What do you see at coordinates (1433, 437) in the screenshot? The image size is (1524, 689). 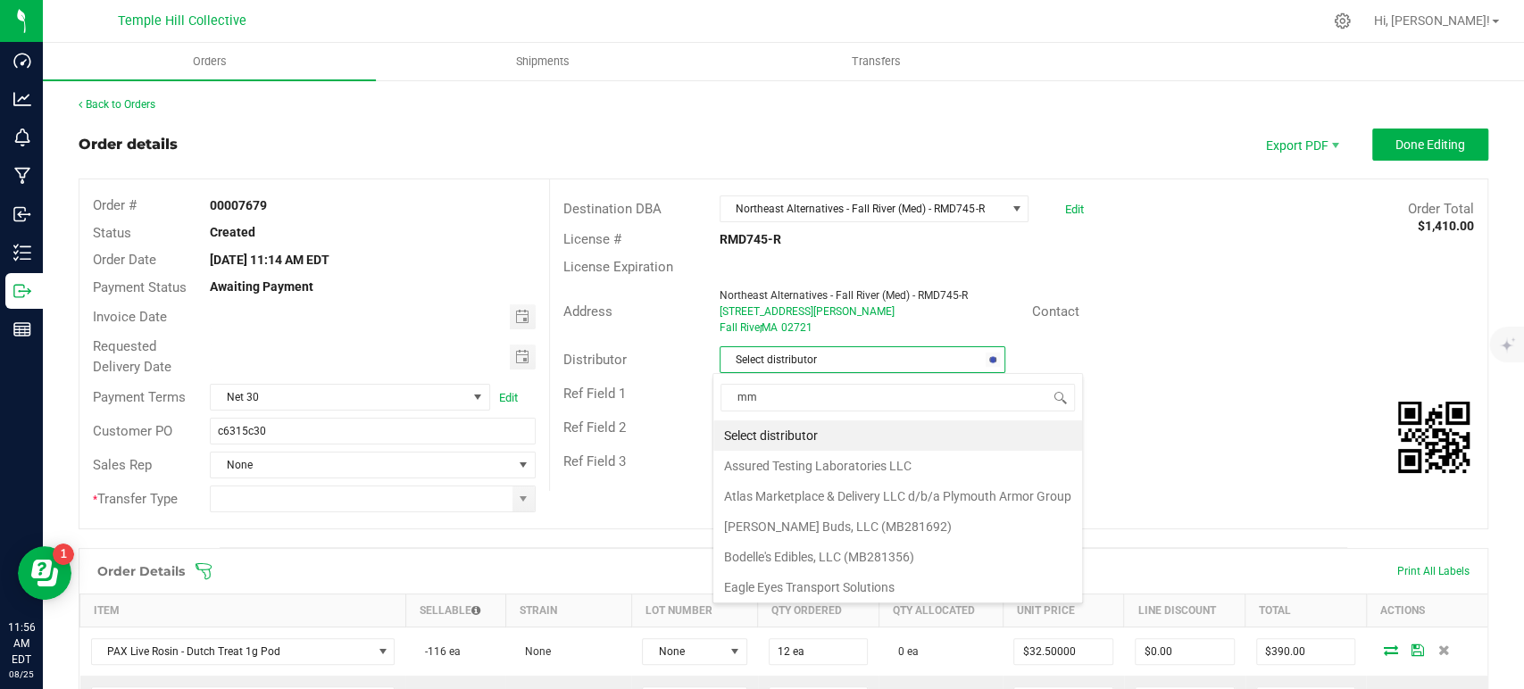 I see `img: Scan me!` at bounding box center [1433, 437].